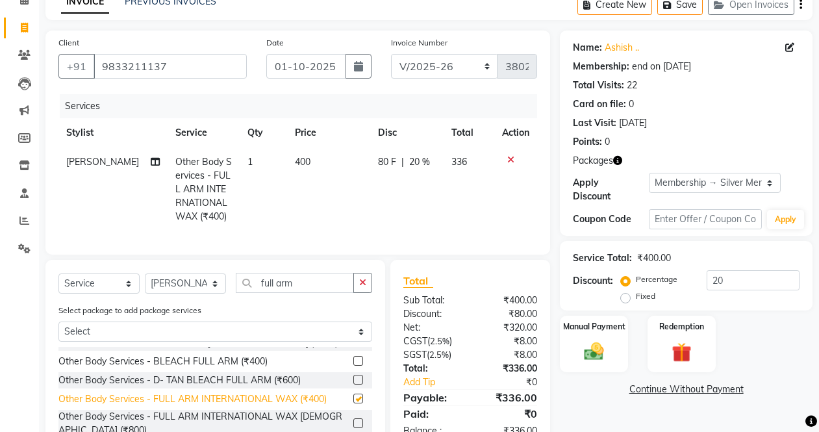  I want to click on div: Apply Discount, so click(610, 190).